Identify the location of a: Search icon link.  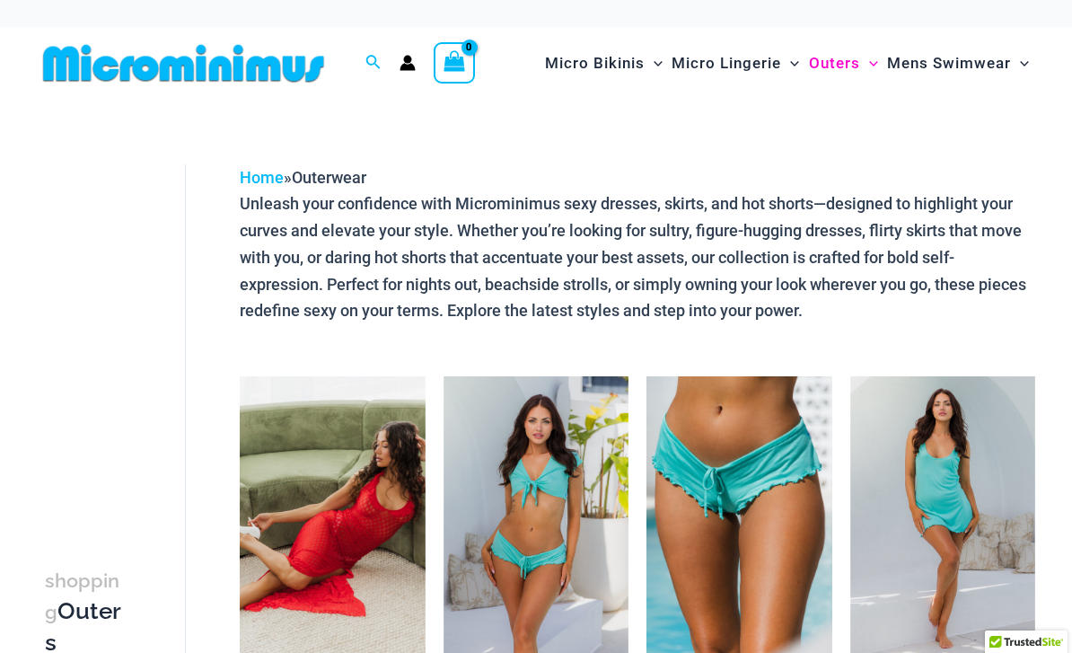
(373, 63).